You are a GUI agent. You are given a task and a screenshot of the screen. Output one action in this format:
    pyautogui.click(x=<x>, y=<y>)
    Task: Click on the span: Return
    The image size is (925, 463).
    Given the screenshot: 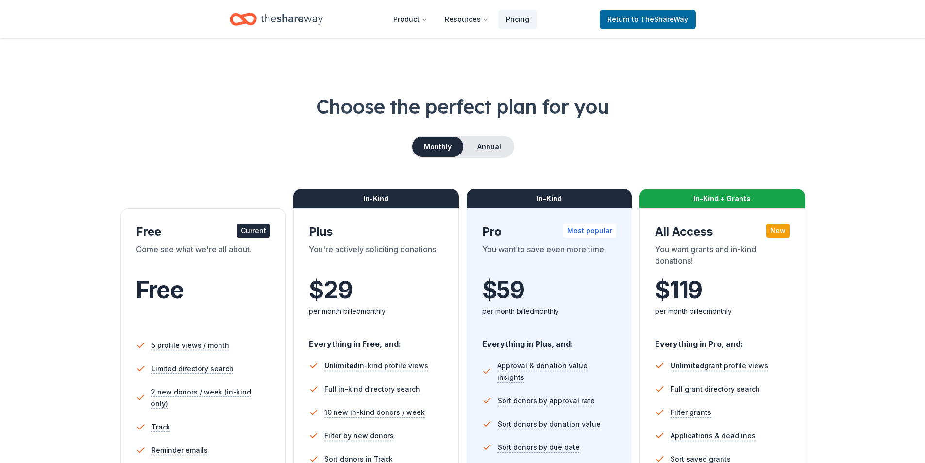 What is the action you would take?
    pyautogui.click(x=648, y=19)
    